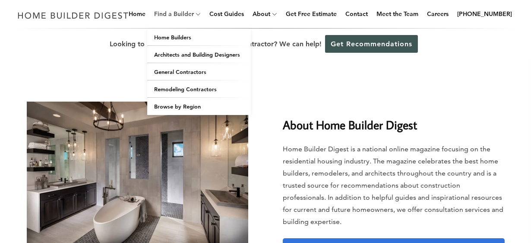 The image size is (531, 243). I want to click on h2: About Home Builder Digest, so click(394, 118).